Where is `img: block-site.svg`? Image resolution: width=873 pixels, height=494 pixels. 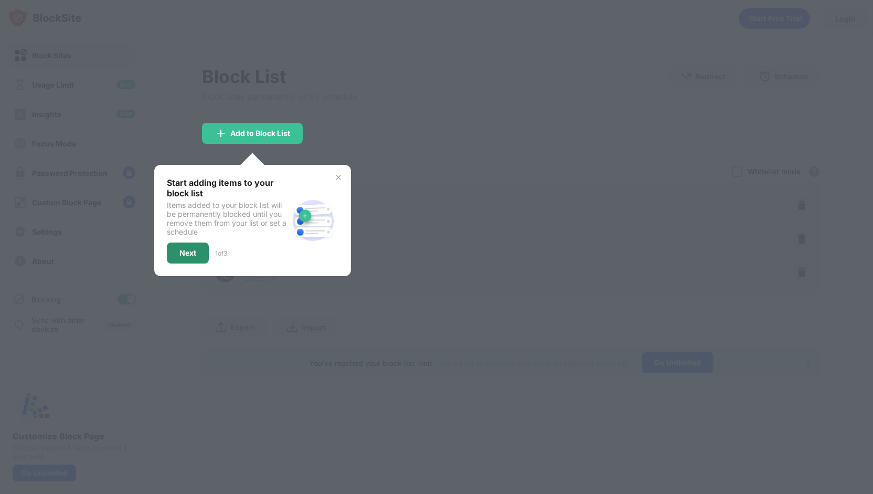 img: block-site.svg is located at coordinates (313, 220).